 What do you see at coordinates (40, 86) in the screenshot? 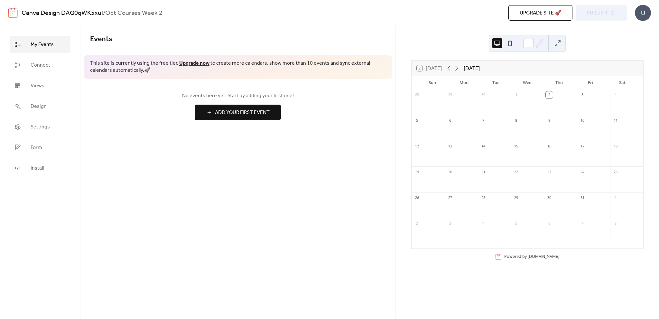
I see `a: Views` at bounding box center [40, 86].